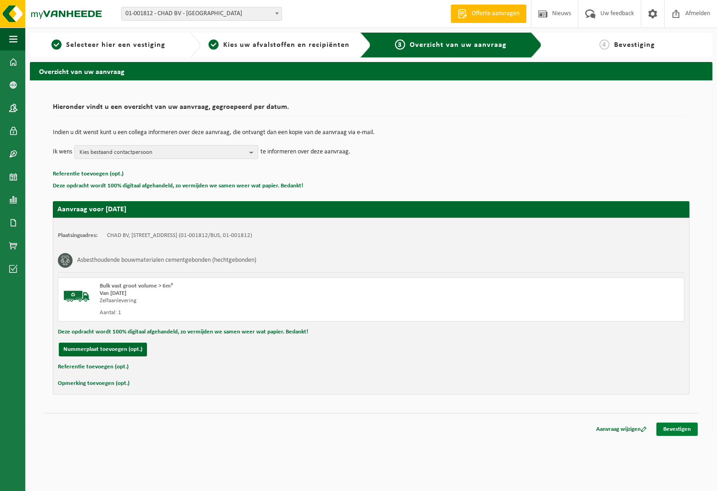  What do you see at coordinates (306, 152) in the screenshot?
I see `p: te informeren over deze aanvraag.` at bounding box center [306, 152].